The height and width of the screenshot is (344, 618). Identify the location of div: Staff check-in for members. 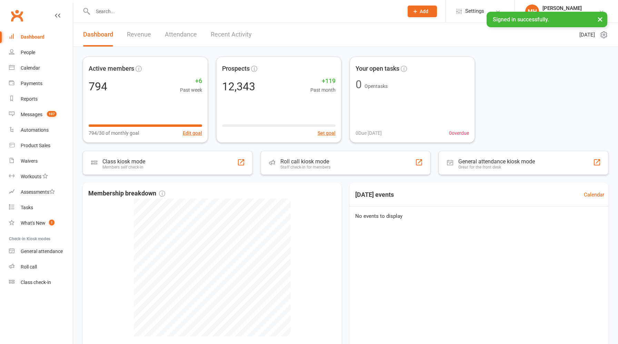
(305, 167).